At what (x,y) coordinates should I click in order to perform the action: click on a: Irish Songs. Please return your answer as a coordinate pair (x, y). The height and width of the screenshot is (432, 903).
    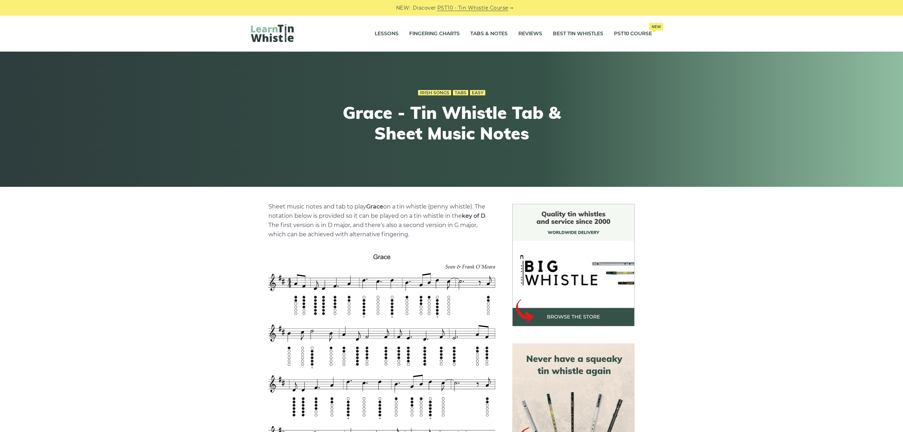
    Looking at the image, I should click on (434, 93).